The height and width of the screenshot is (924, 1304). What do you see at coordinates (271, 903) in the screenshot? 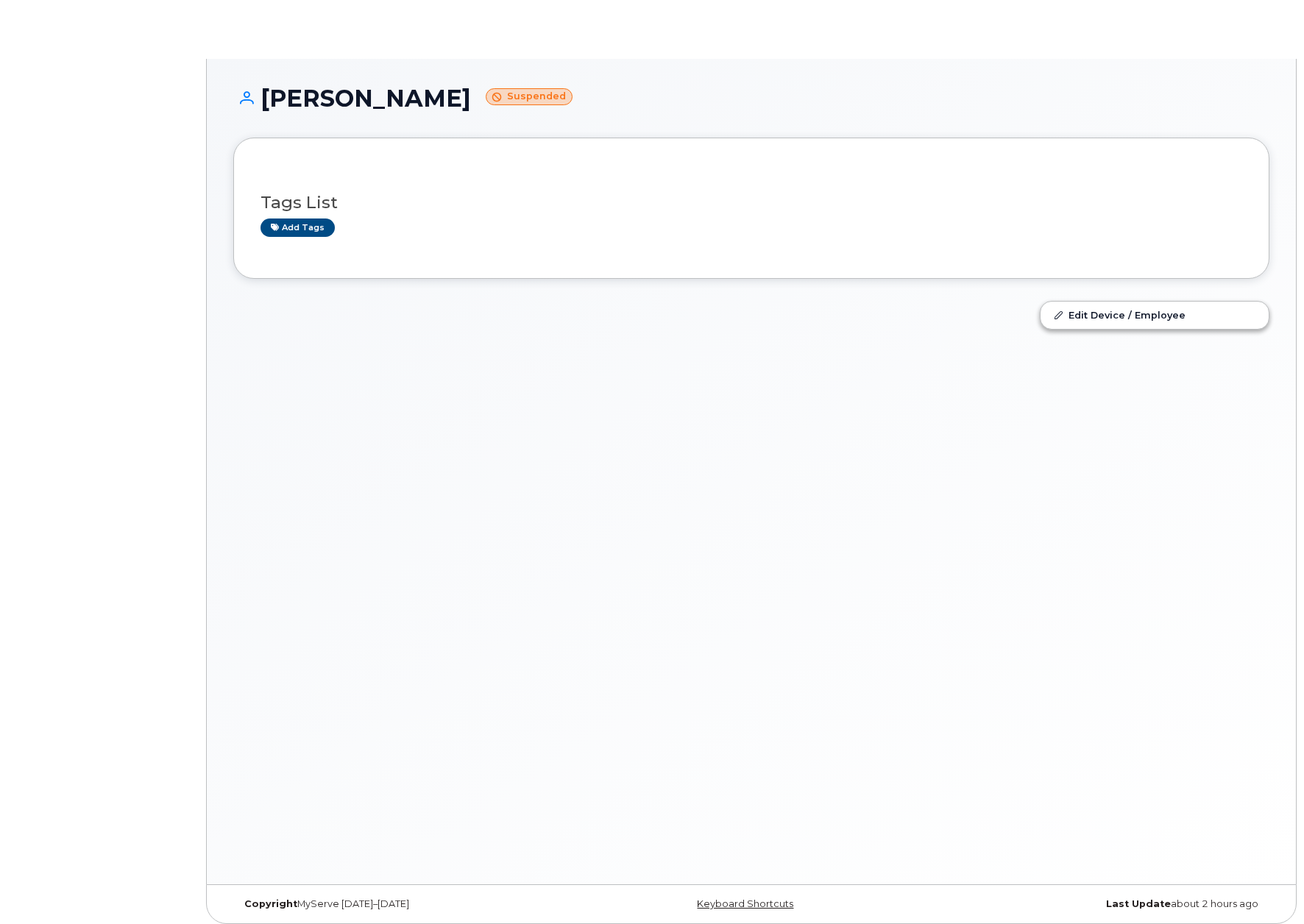
I see `strong: Copyright` at bounding box center [271, 903].